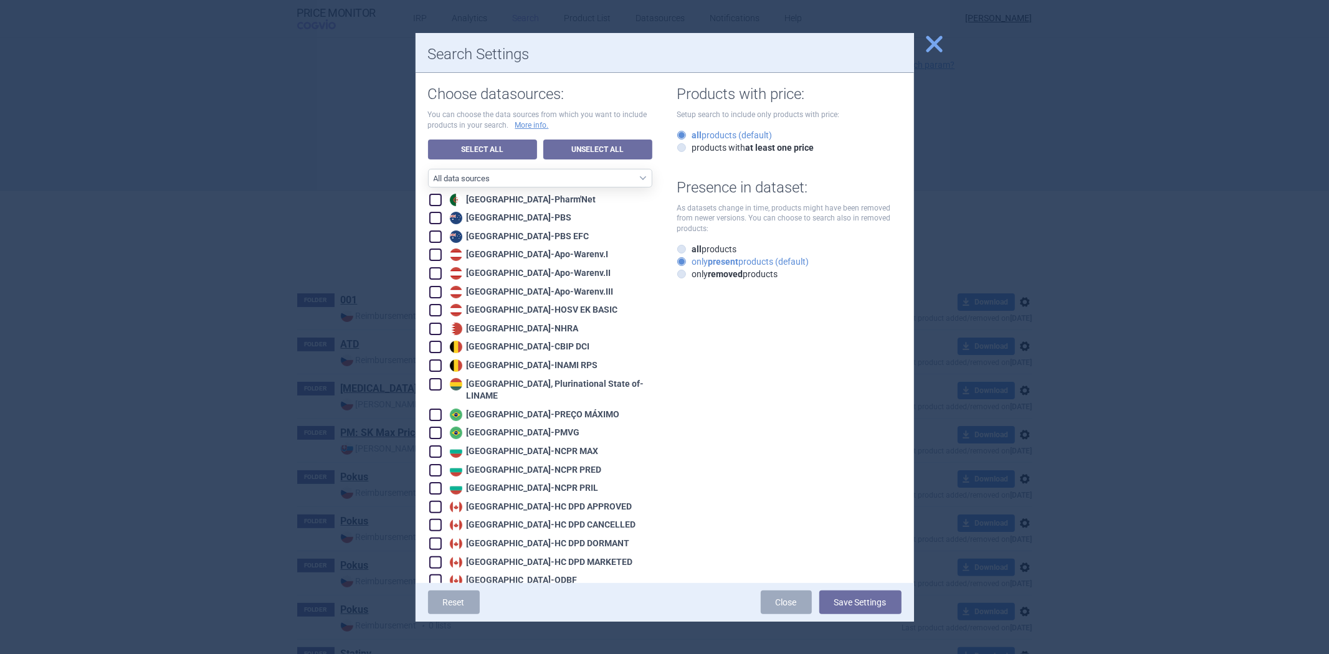  I want to click on h1: Presence in dataset:, so click(790, 188).